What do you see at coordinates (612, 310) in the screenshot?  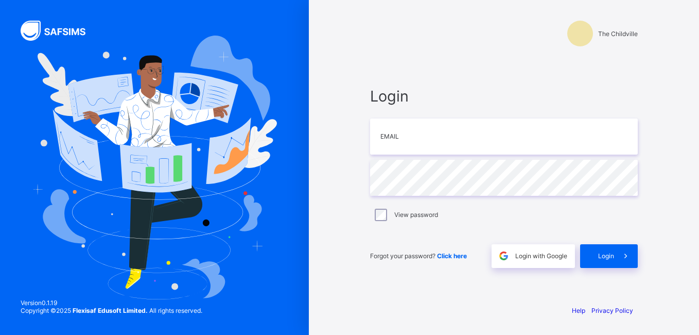 I see `a: Privacy Policy` at bounding box center [612, 310].